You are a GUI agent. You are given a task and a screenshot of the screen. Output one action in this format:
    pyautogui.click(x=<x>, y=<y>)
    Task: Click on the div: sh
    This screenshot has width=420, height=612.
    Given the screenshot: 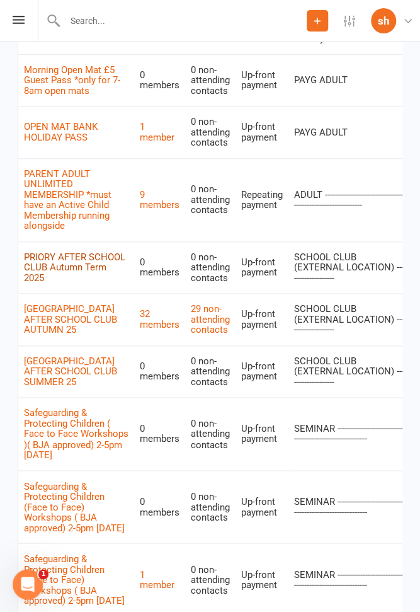 What is the action you would take?
    pyautogui.click(x=384, y=21)
    